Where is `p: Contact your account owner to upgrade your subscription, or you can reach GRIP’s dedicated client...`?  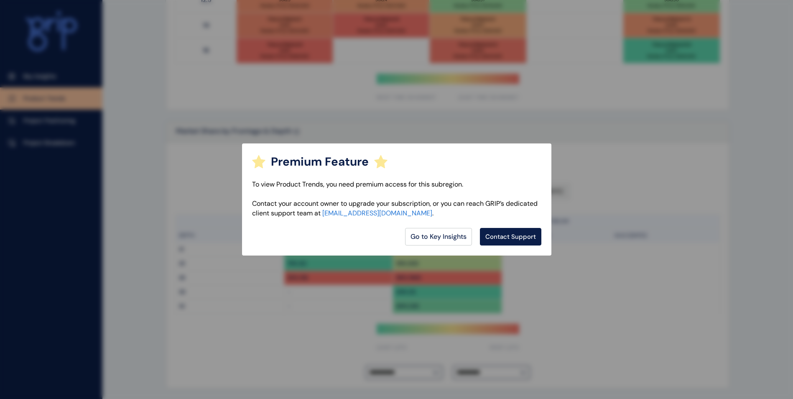 p: Contact your account owner to upgrade your subscription, or you can reach GRIP’s dedicated client... is located at coordinates (397, 208).